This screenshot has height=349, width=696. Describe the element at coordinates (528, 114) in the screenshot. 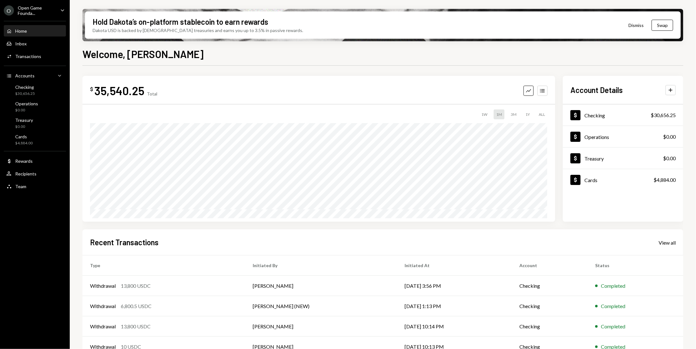

I see `div: 1Y` at that location.